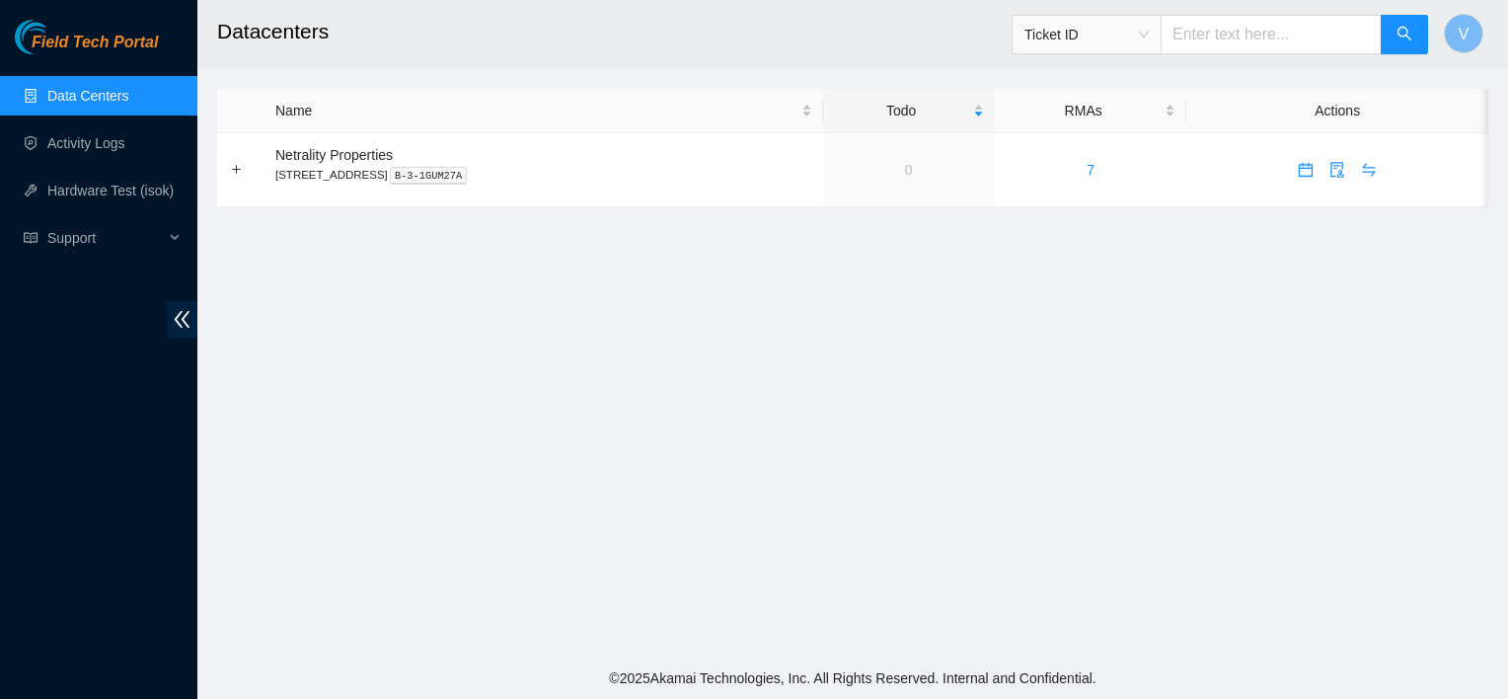 Image resolution: width=1508 pixels, height=699 pixels. I want to click on button: swap, so click(1369, 170).